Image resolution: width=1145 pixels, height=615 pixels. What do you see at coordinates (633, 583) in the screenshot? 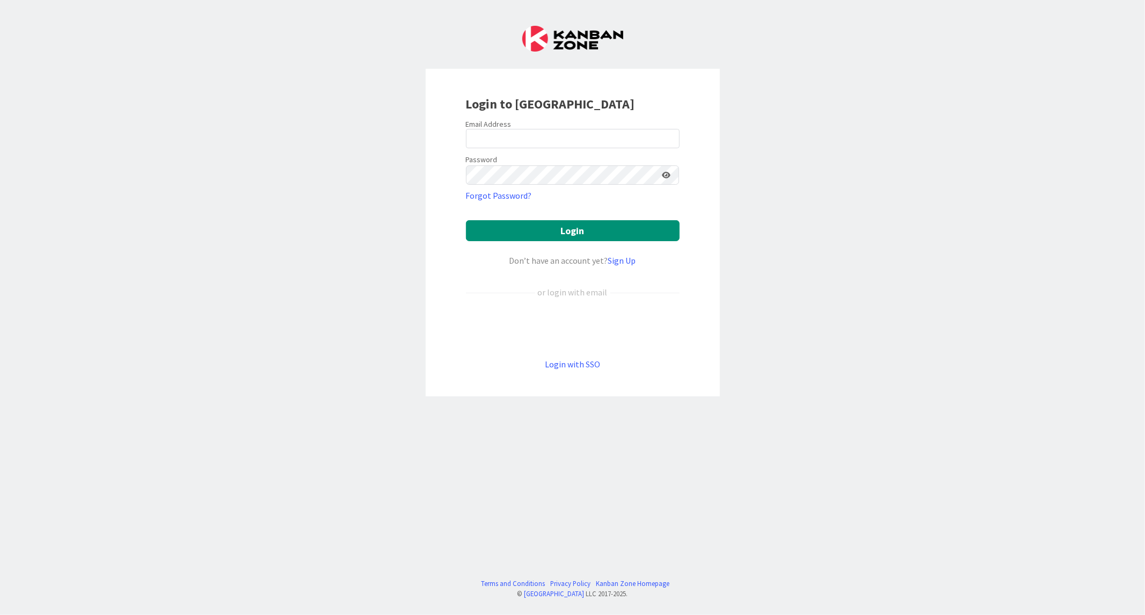
I see `a: Kanban Zone Homepage` at bounding box center [633, 583].